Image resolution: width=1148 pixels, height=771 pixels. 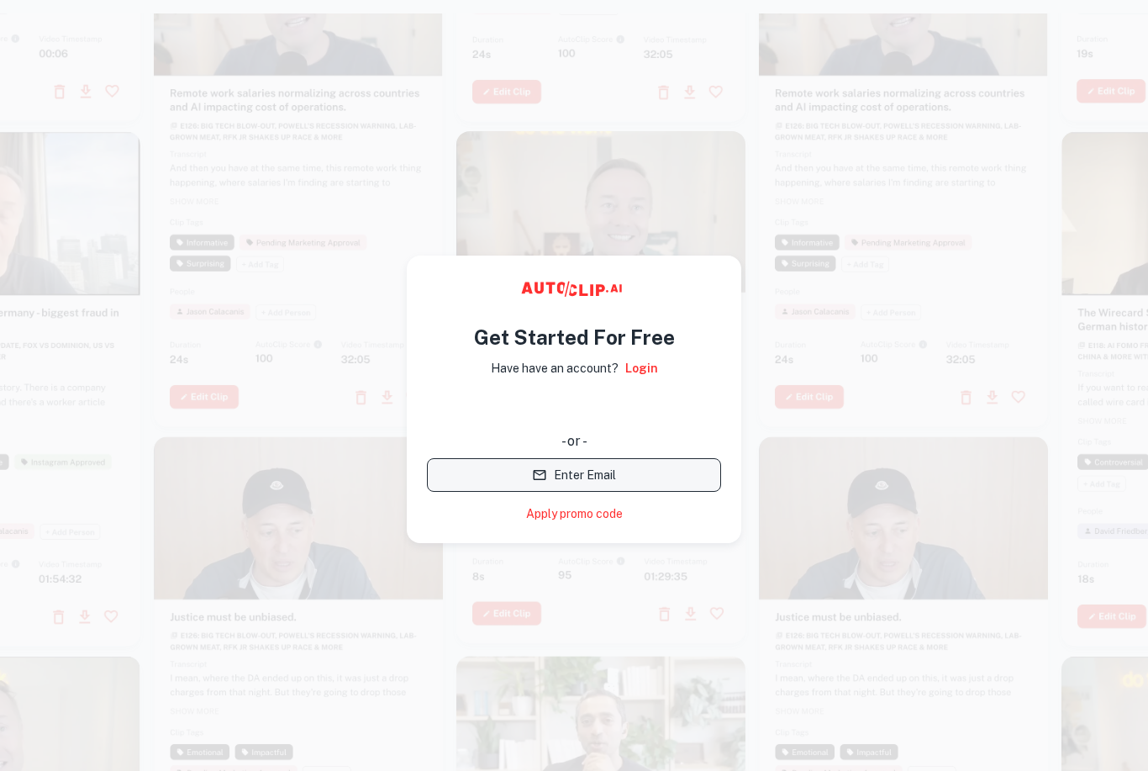 What do you see at coordinates (555, 368) in the screenshot?
I see `p: Have have an account?` at bounding box center [555, 368].